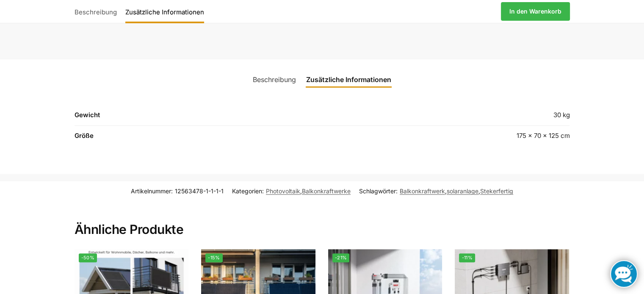  Describe the element at coordinates (177, 191) in the screenshot. I see `span: Artikelnummer:` at that location.